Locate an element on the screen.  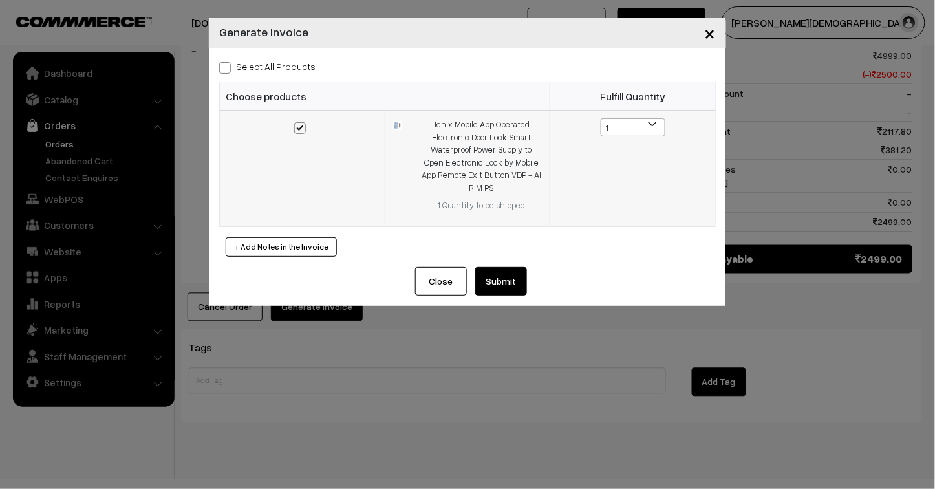
h4: Generate Invoice is located at coordinates (264, 32).